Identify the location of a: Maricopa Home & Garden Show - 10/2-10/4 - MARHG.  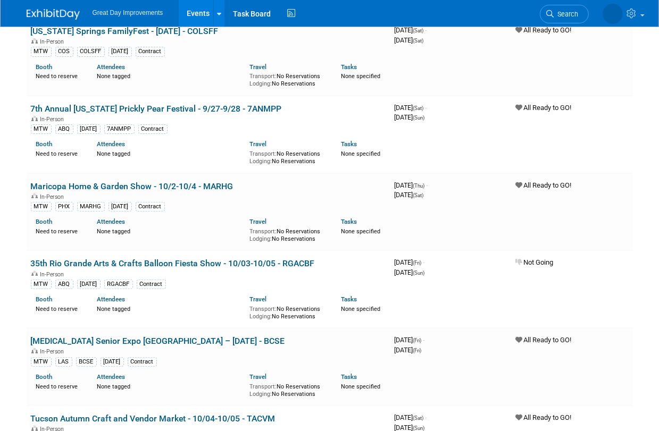
(132, 186).